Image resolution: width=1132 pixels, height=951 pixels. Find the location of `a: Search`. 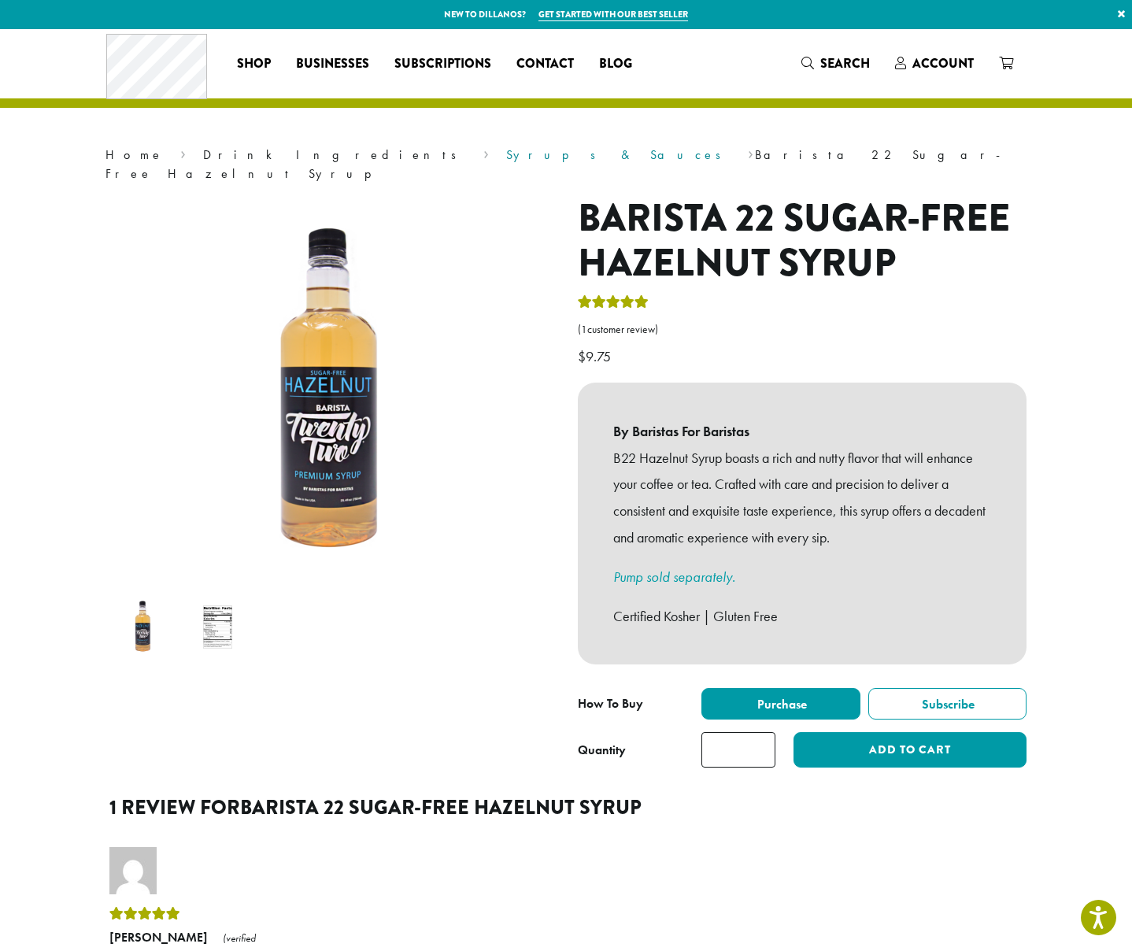

a: Search is located at coordinates (835, 63).